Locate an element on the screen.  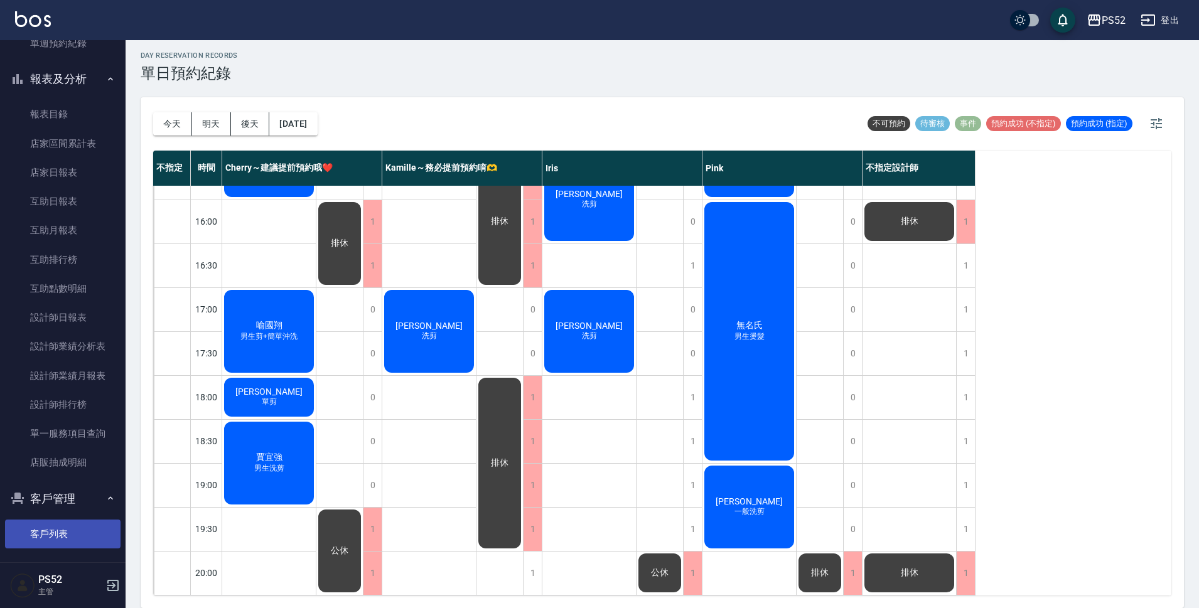
span: 男生洗剪 is located at coordinates (269, 468).